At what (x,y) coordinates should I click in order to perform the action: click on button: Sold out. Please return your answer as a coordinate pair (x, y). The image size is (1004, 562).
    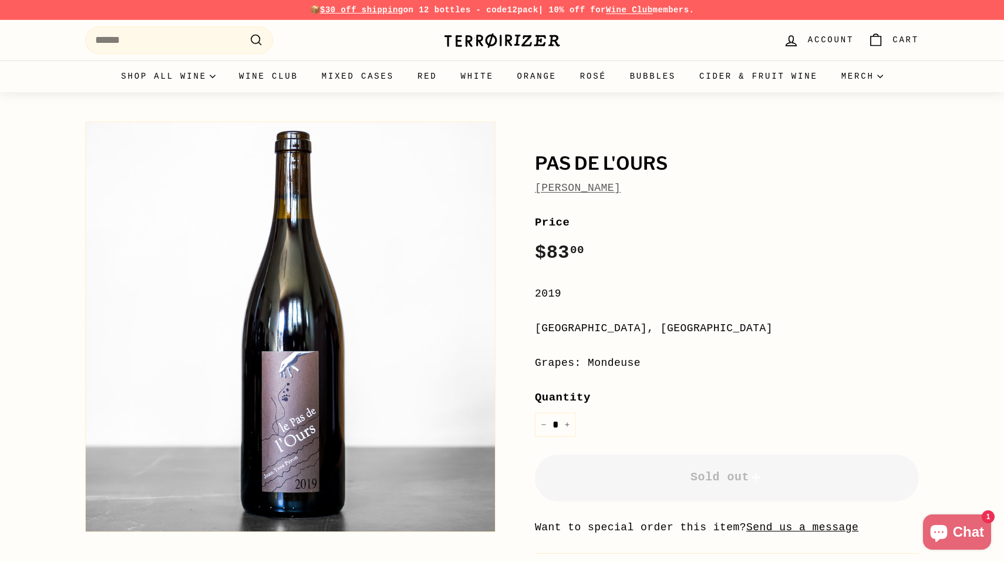
    Looking at the image, I should click on (727, 478).